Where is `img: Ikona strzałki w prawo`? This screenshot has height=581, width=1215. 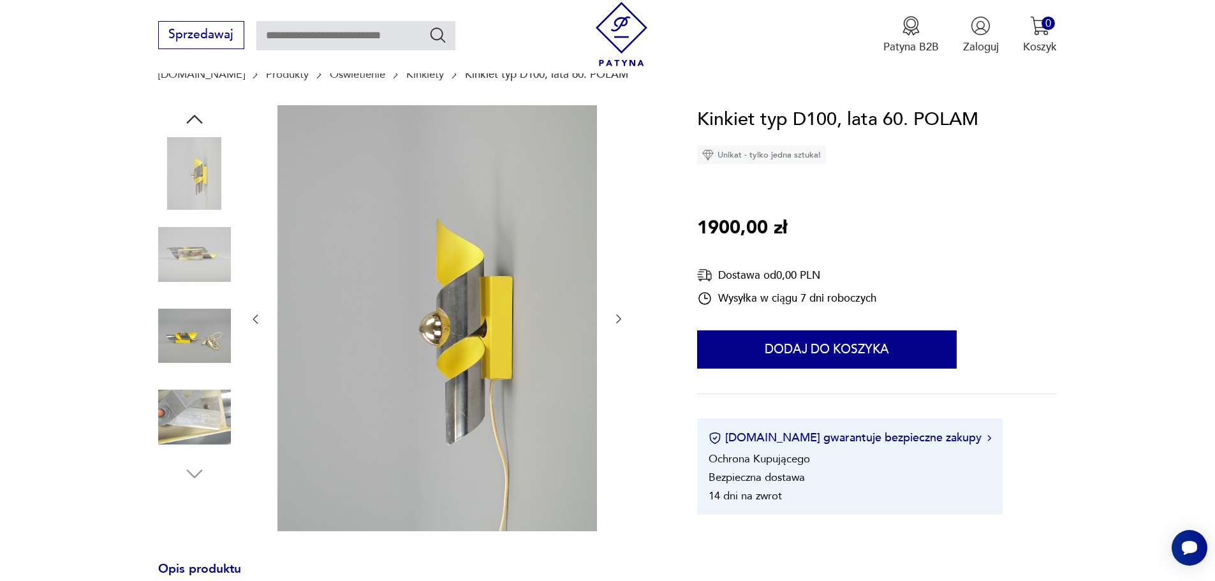 img: Ikona strzałki w prawo is located at coordinates (989, 438).